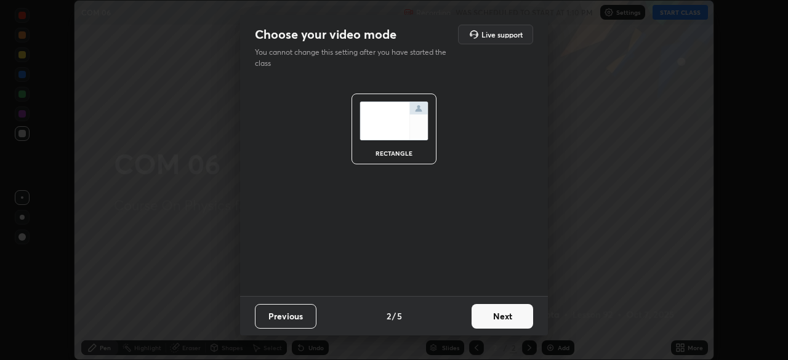 The height and width of the screenshot is (360, 788). I want to click on button: Previous, so click(285, 316).